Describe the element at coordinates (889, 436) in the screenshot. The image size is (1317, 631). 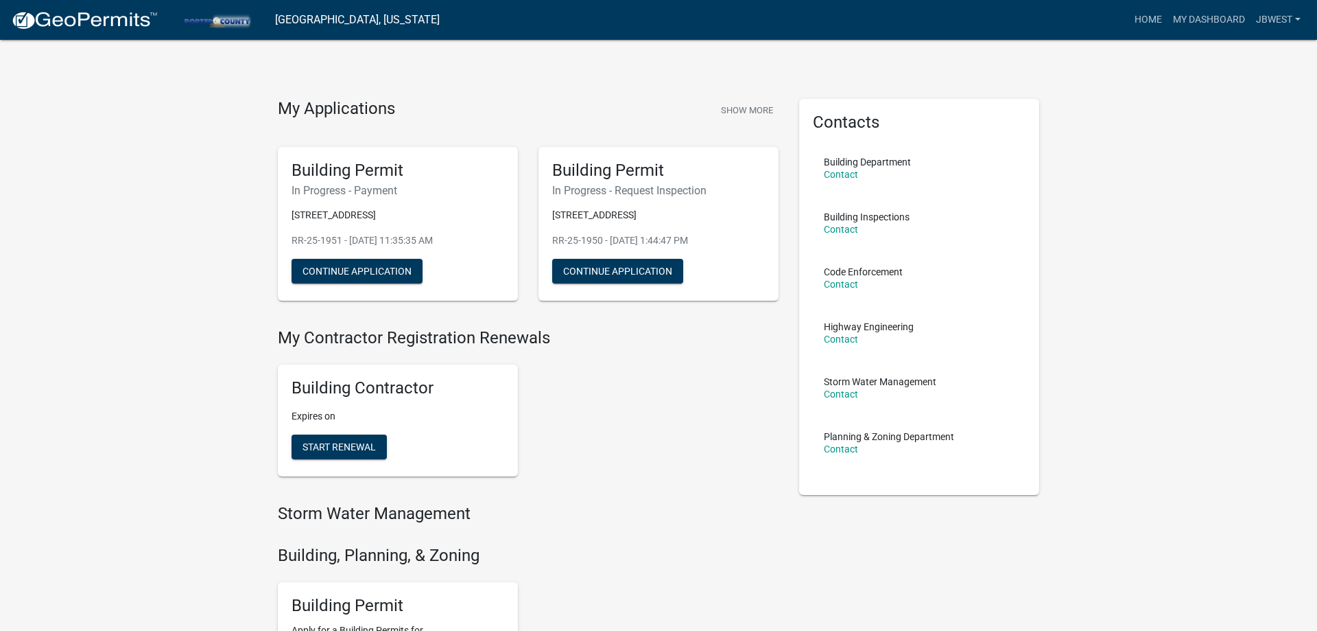
I see `p: Planning & Zoning Department` at that location.